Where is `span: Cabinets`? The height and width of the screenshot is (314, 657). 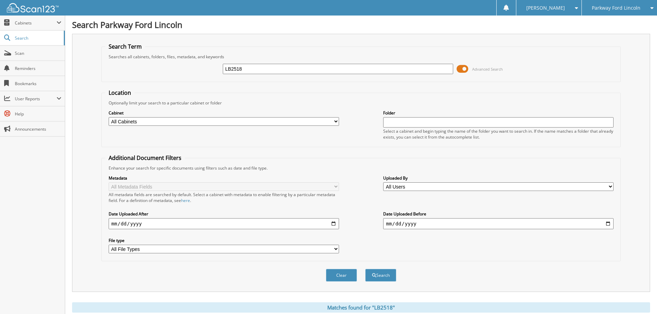 span: Cabinets is located at coordinates (36, 23).